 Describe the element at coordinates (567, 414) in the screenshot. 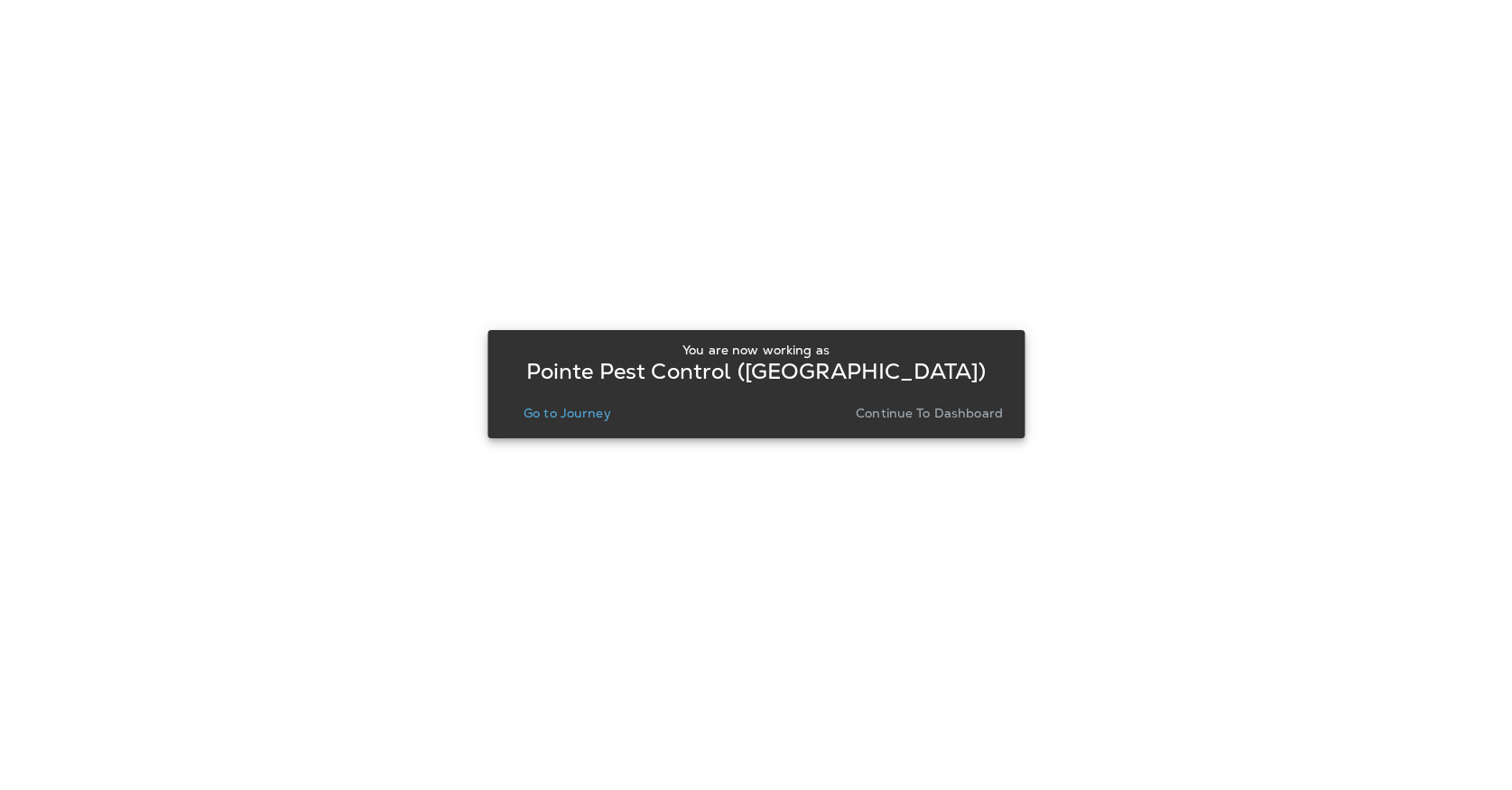

I see `button: Go to Journey` at that location.